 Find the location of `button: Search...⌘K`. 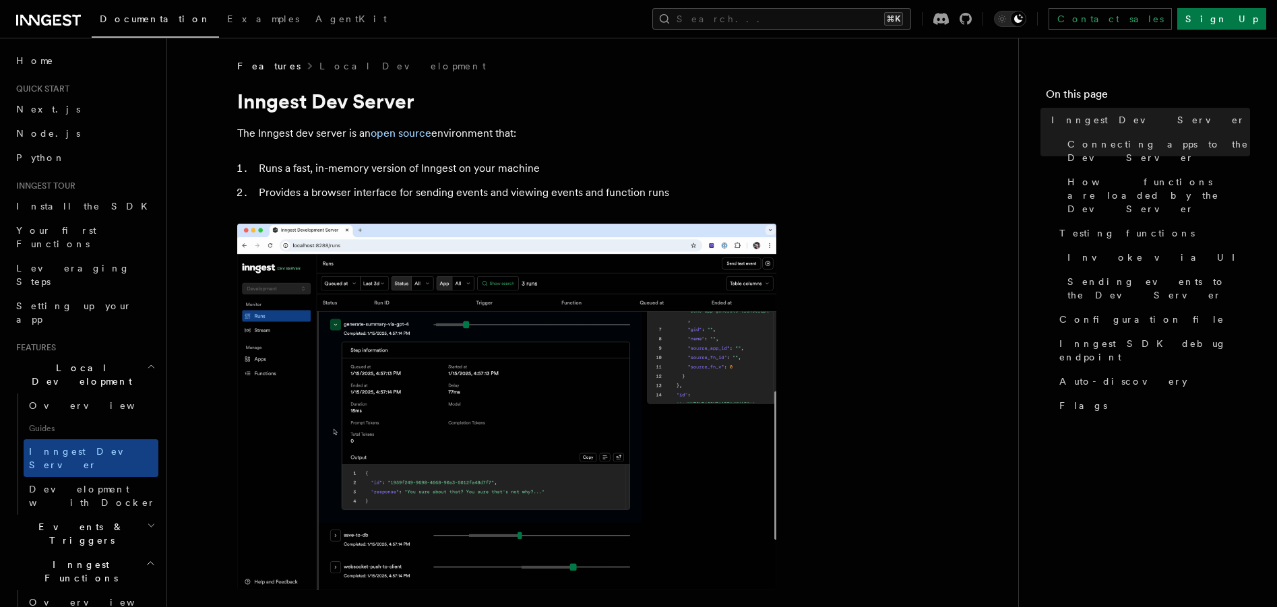

button: Search...⌘K is located at coordinates (781, 19).